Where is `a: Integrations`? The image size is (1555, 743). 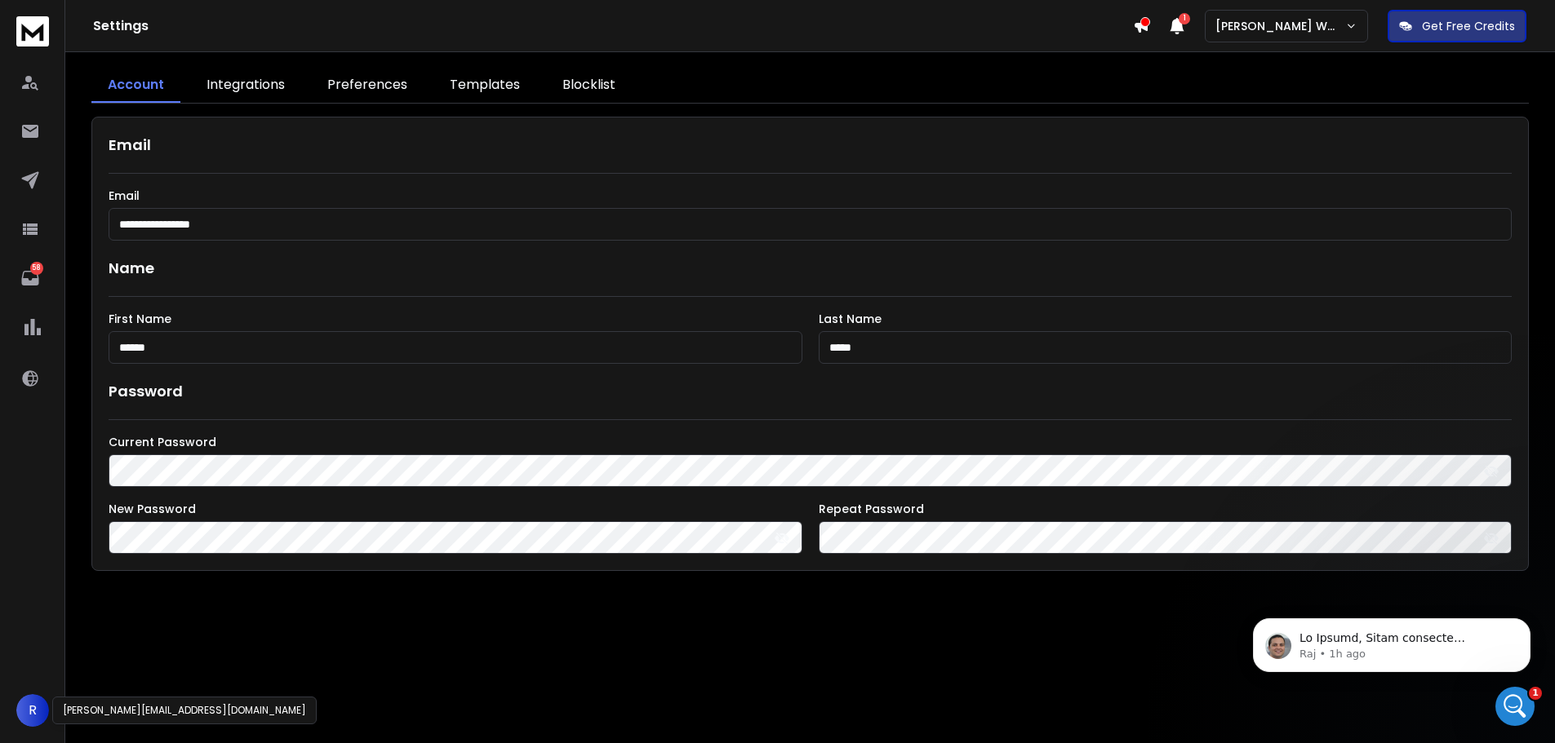 a: Integrations is located at coordinates (246, 86).